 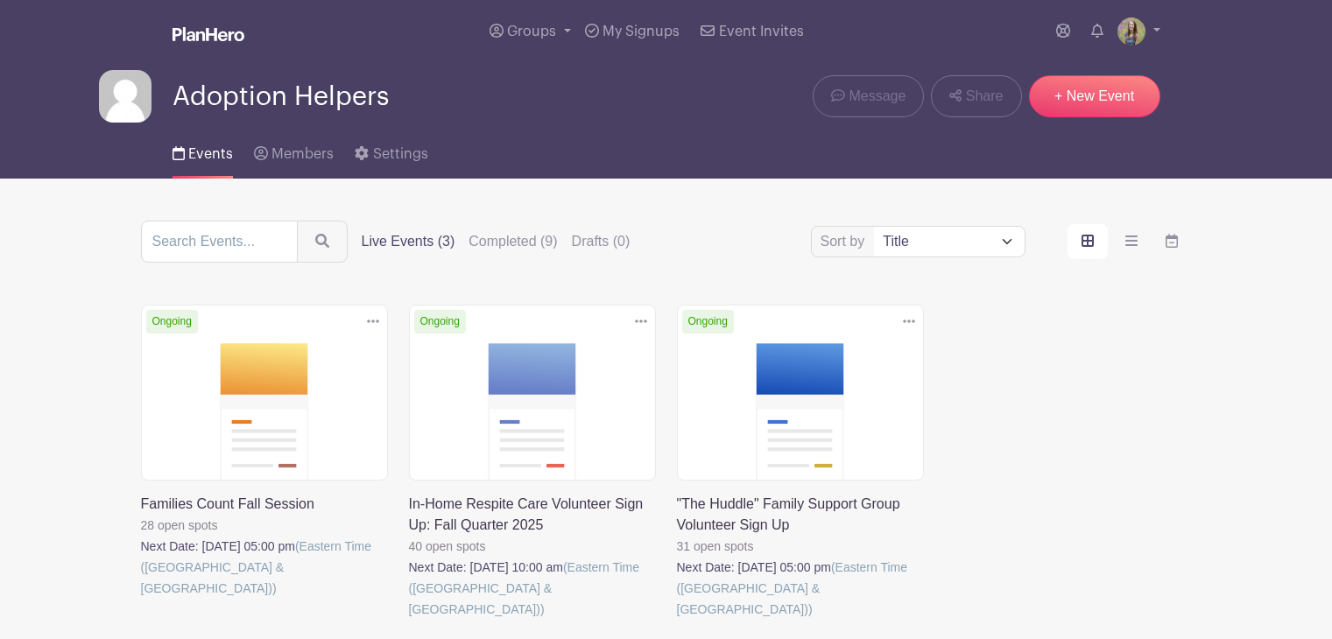 I want to click on div: filters, so click(x=496, y=242).